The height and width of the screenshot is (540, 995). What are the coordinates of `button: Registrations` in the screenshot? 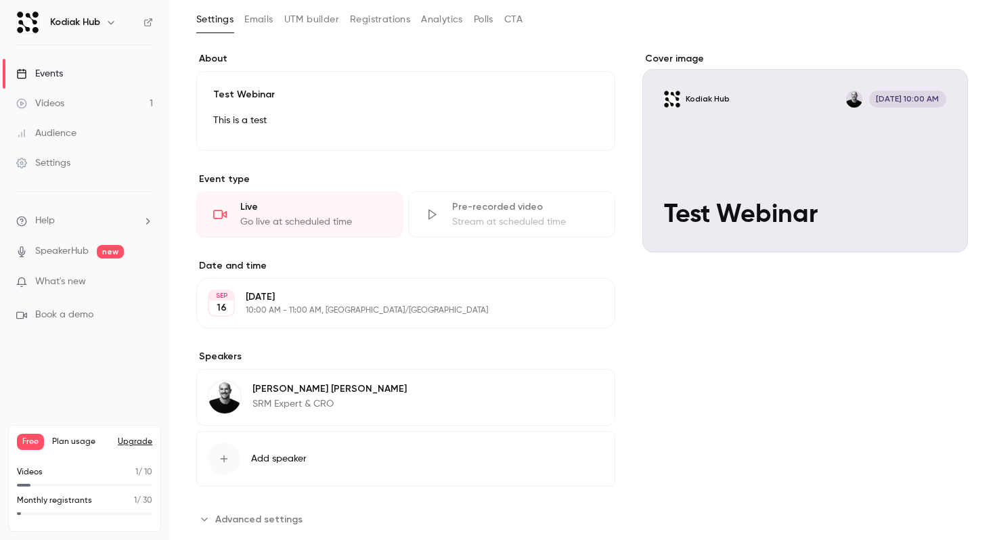 It's located at (380, 20).